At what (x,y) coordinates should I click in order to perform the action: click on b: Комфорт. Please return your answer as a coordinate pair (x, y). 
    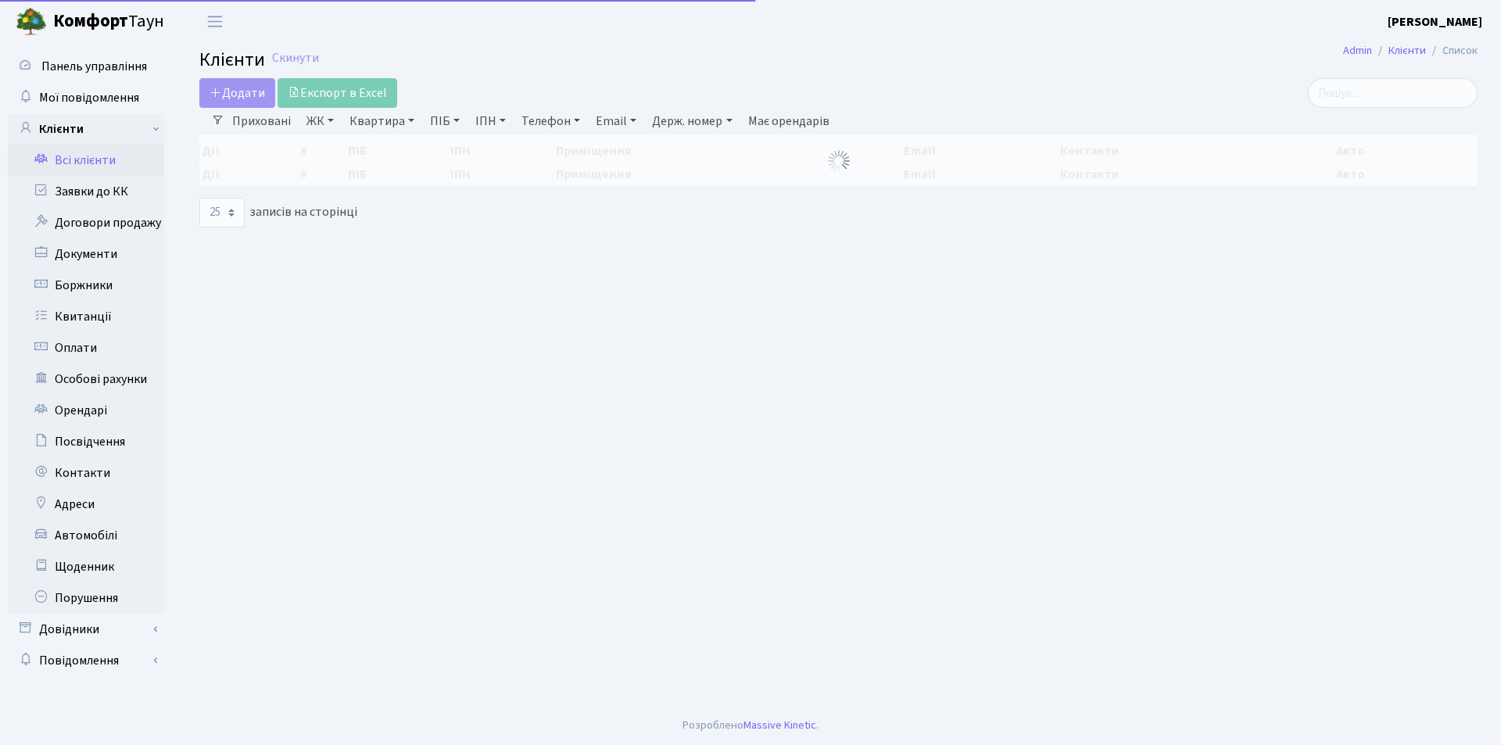
    Looking at the image, I should click on (91, 21).